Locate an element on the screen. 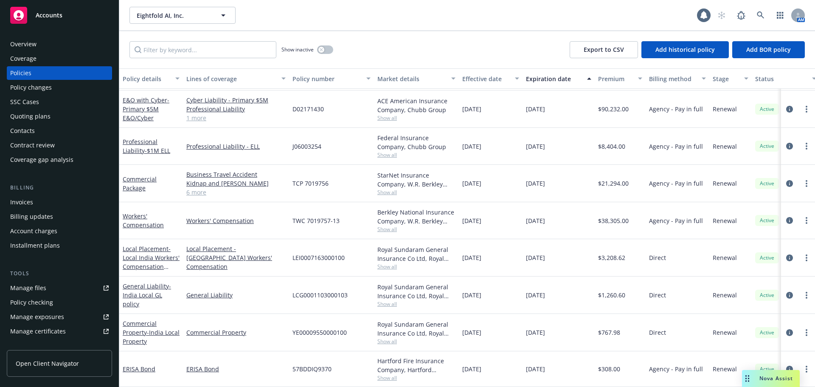 This screenshot has width=815, height=387. div: Premium is located at coordinates (616, 79).